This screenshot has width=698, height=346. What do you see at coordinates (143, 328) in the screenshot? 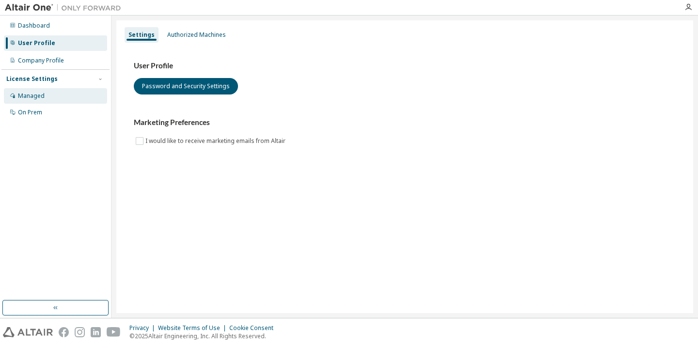
I see `div: Privacy` at bounding box center [143, 328].